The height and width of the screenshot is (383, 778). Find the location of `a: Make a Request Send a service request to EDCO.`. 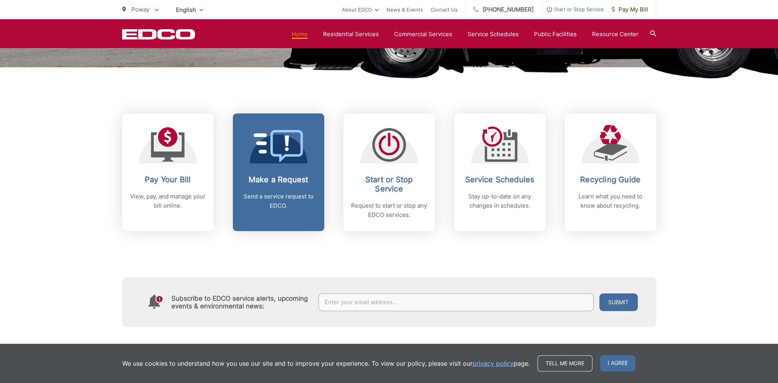

a: Make a Request Send a service request to EDCO. is located at coordinates (278, 172).